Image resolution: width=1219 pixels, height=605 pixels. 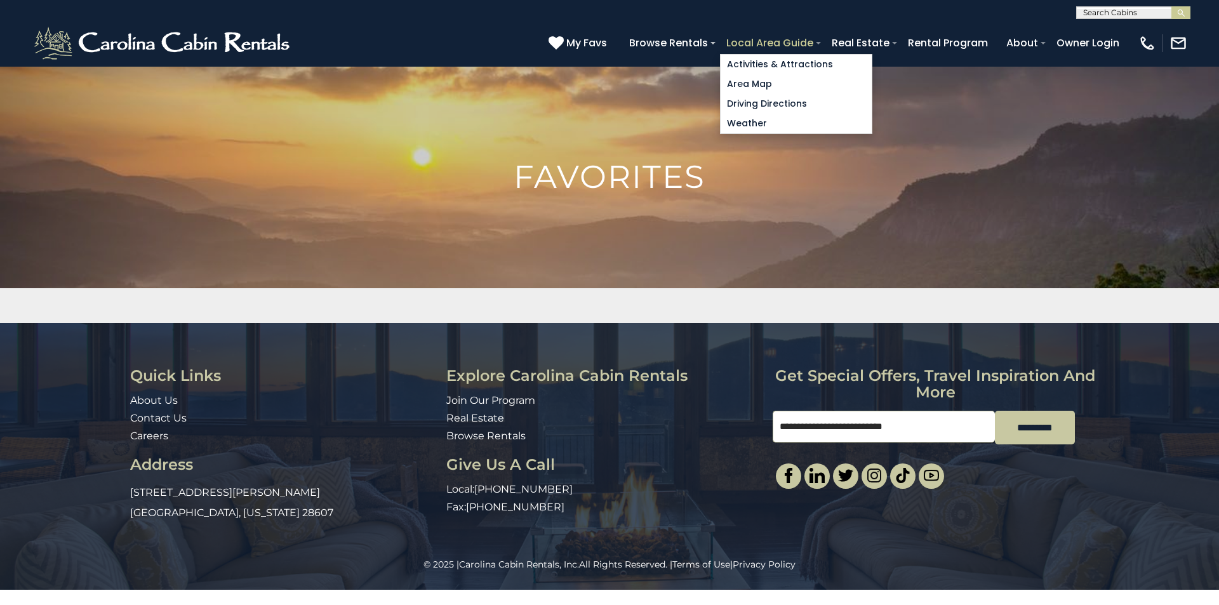 I want to click on img: tiktok.svg, so click(x=903, y=476).